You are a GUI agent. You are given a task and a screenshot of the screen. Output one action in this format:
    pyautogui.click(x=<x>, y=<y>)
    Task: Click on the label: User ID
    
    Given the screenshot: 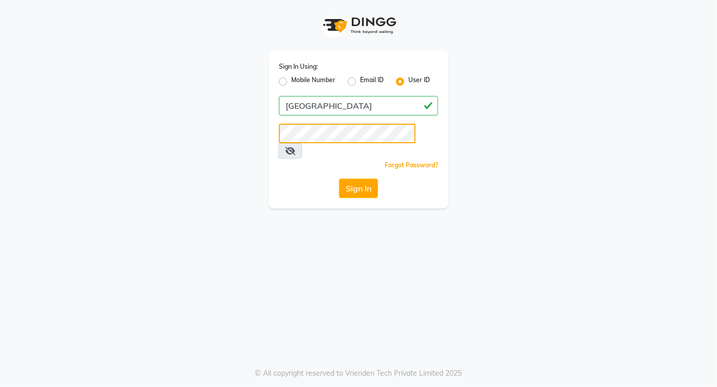 What is the action you would take?
    pyautogui.click(x=419, y=82)
    